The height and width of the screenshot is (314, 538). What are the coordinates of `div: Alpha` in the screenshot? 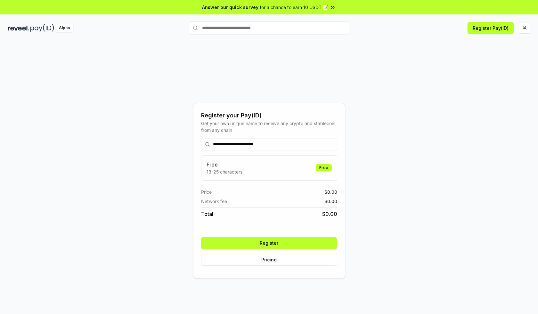 It's located at (64, 28).